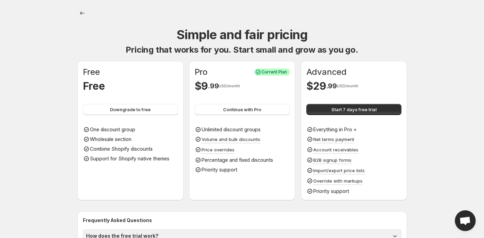  What do you see at coordinates (111, 139) in the screenshot?
I see `p: Wholesale section` at bounding box center [111, 139].